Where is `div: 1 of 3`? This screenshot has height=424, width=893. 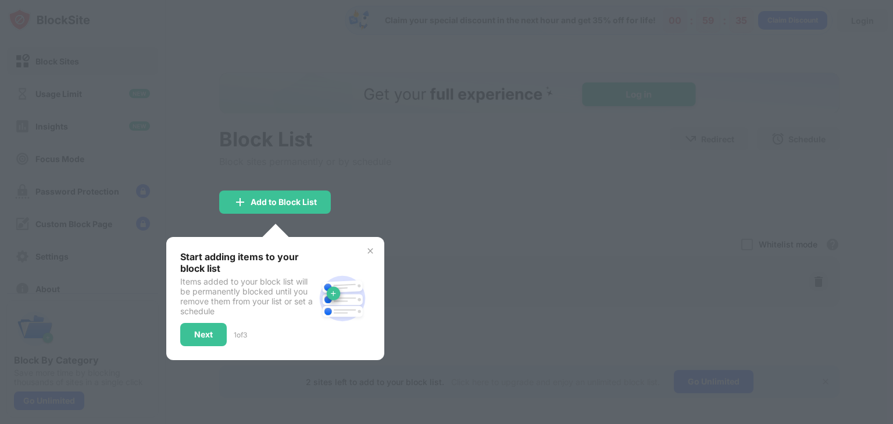 div: 1 of 3 is located at coordinates (240, 335).